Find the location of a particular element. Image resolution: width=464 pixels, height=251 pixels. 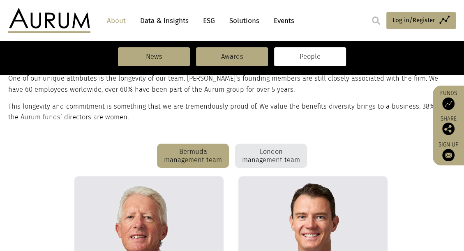

a: Sign up is located at coordinates (448, 151).